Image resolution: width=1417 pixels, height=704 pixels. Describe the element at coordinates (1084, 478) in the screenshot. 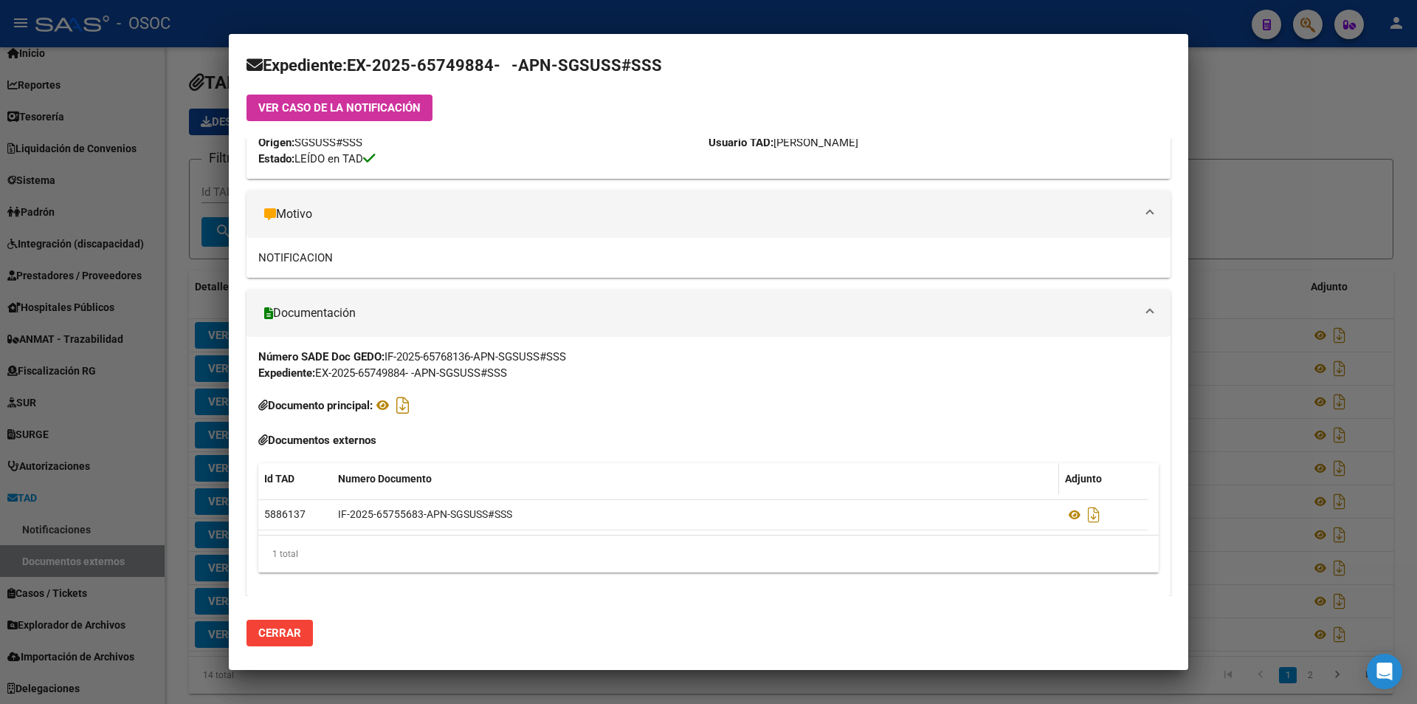

I see `span: Adjunto` at that location.